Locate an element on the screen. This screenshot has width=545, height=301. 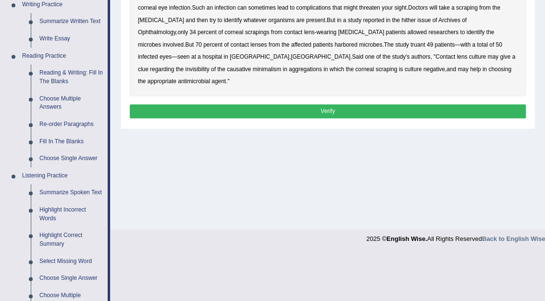
b: identify is located at coordinates (233, 20).